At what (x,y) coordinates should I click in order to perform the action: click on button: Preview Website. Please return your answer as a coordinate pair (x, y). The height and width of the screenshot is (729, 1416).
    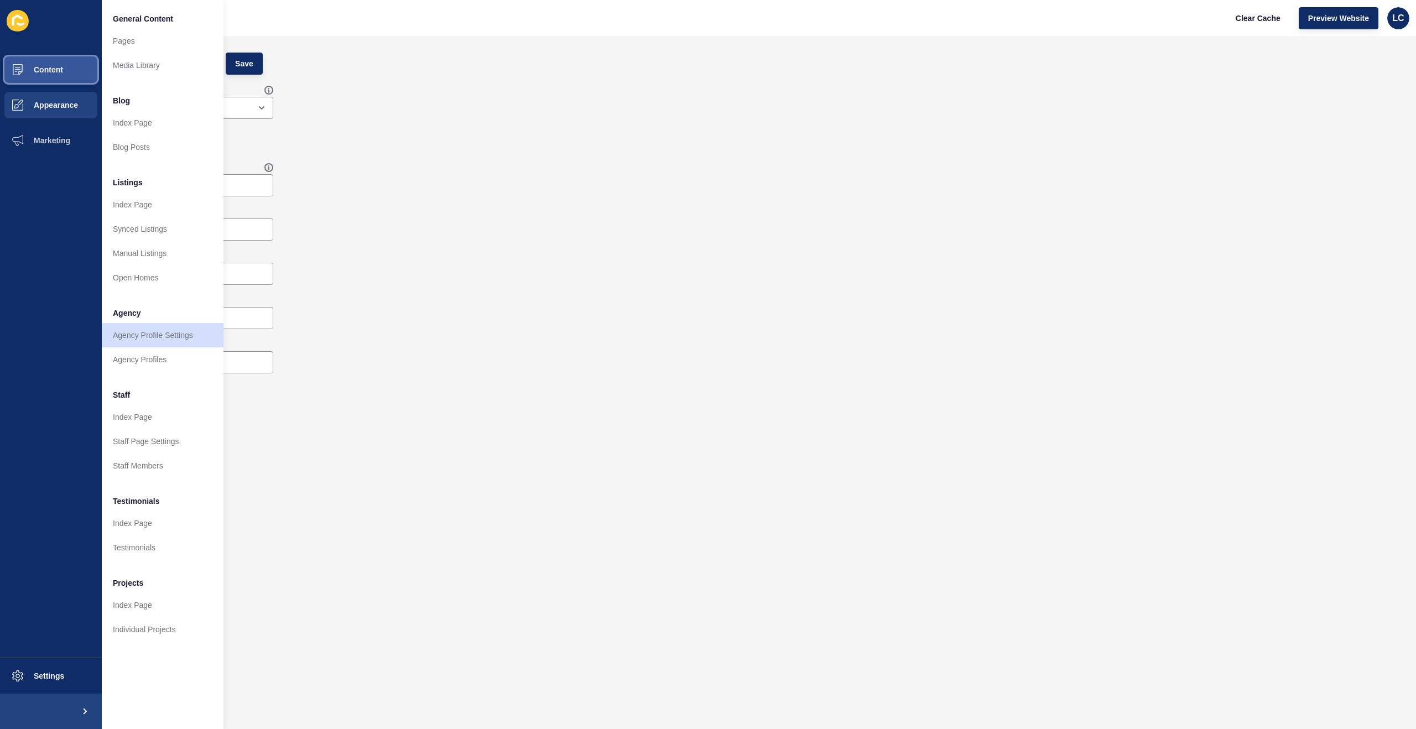
    Looking at the image, I should click on (1338, 18).